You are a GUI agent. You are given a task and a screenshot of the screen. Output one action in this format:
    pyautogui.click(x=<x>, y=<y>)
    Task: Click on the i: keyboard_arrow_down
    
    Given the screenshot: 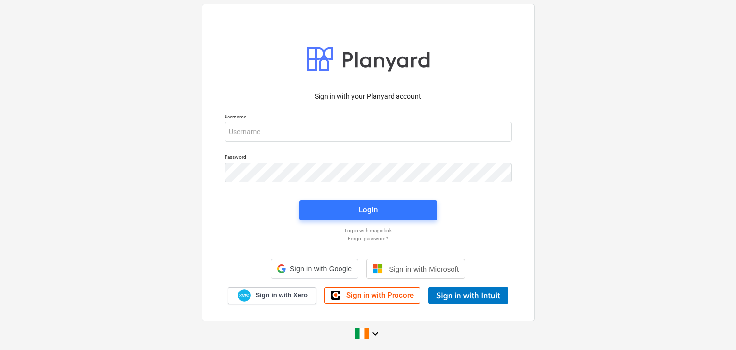 What is the action you would take?
    pyautogui.click(x=375, y=334)
    